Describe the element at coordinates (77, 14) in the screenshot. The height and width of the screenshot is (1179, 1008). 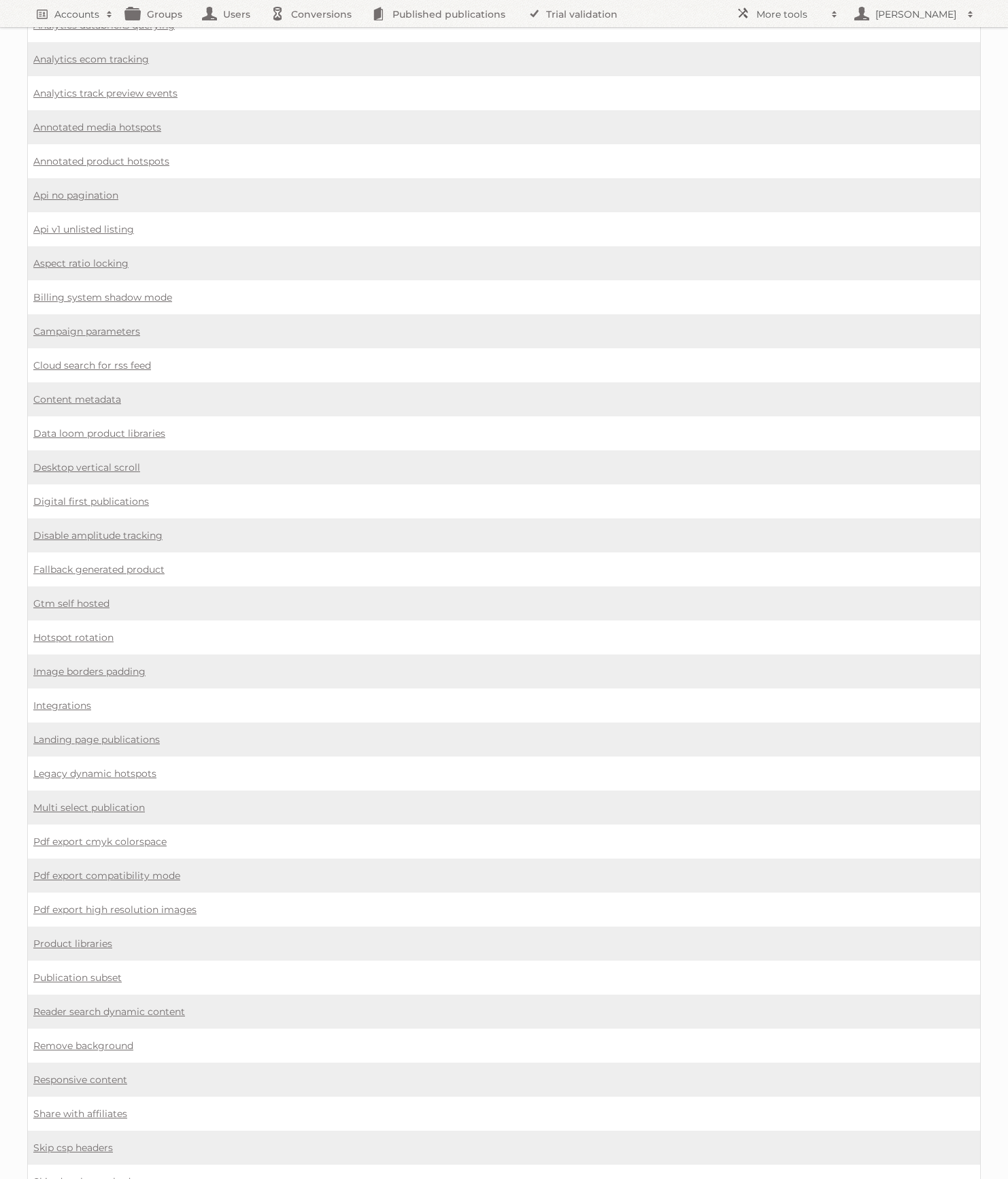
I see `h2: Accounts` at that location.